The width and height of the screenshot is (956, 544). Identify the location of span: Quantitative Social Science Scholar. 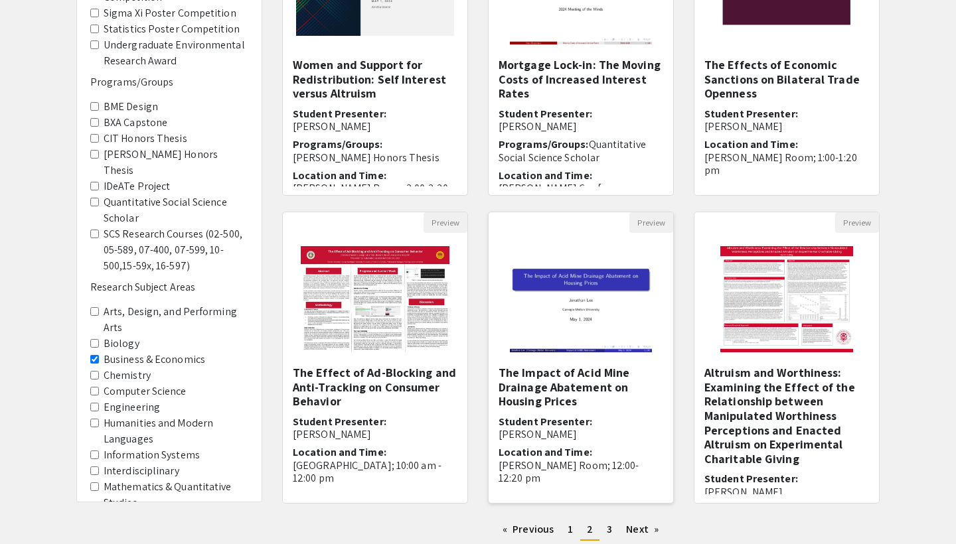
(572, 151).